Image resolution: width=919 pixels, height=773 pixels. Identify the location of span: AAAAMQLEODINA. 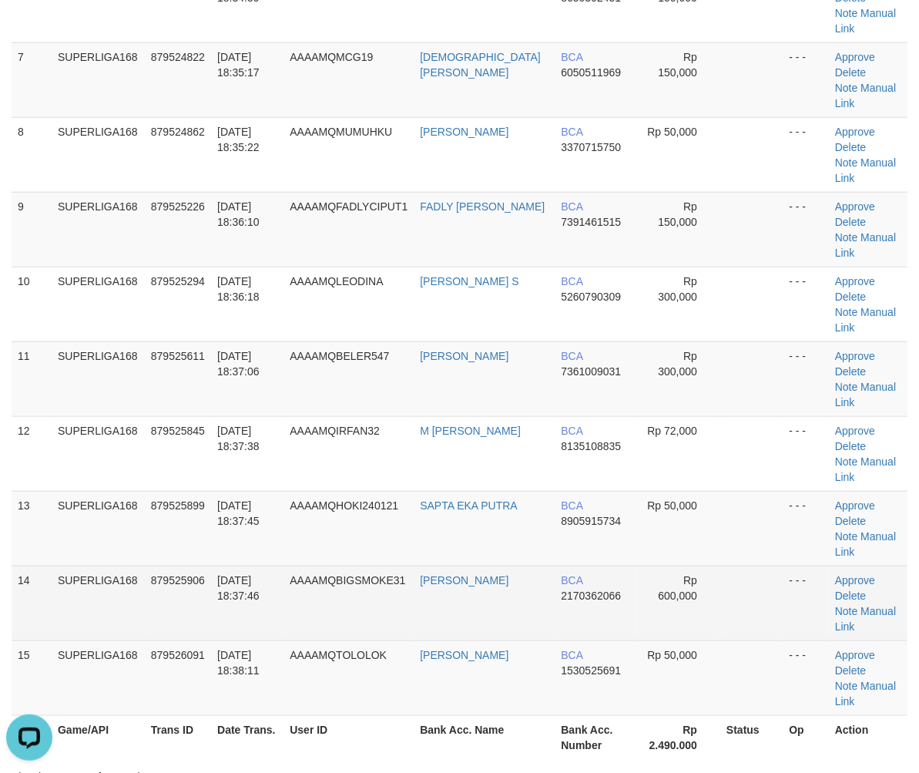
(336, 281).